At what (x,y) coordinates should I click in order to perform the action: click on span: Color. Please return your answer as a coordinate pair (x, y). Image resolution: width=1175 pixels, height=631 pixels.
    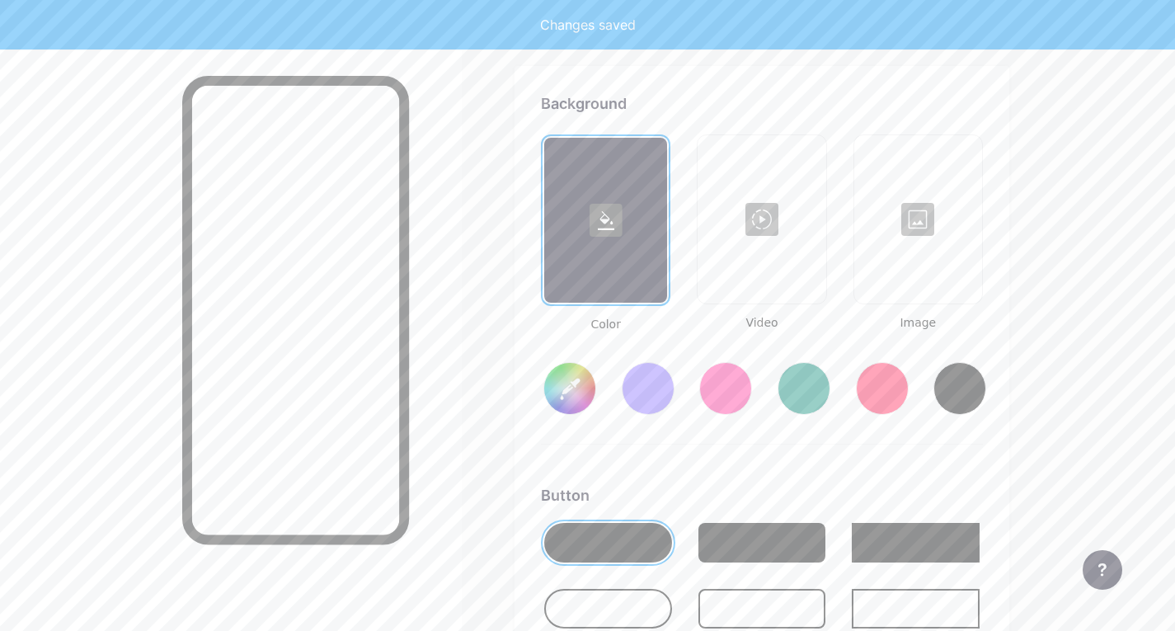
    Looking at the image, I should click on (605, 324).